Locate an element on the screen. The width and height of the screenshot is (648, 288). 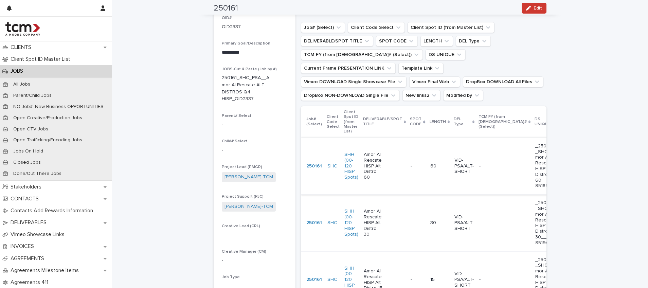
p: DS UNIQUE is located at coordinates (544, 122).